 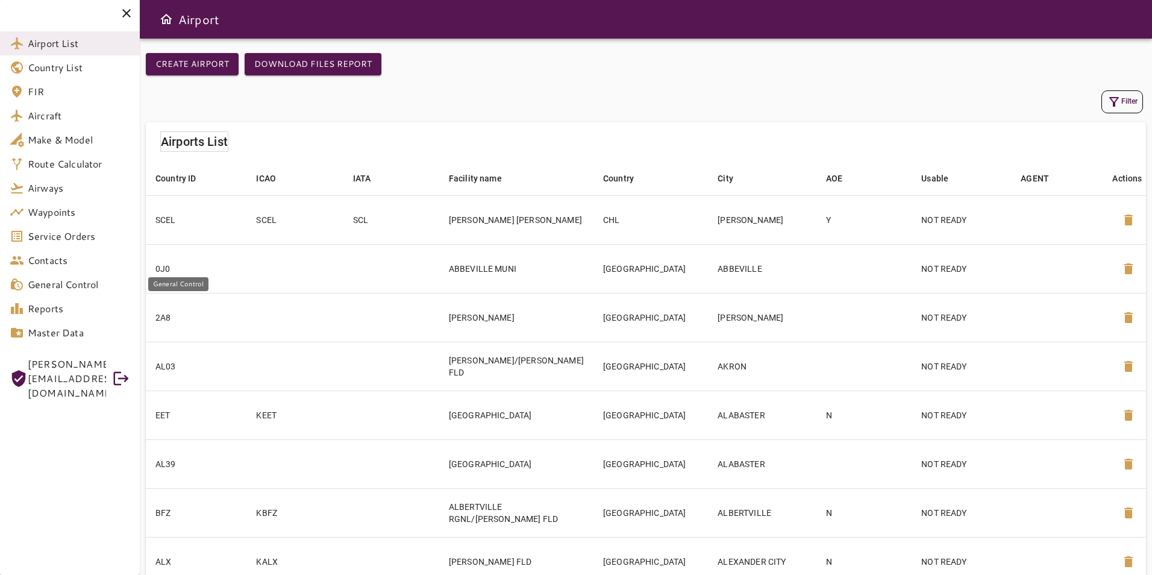 I want to click on span: Make & Model, so click(x=79, y=140).